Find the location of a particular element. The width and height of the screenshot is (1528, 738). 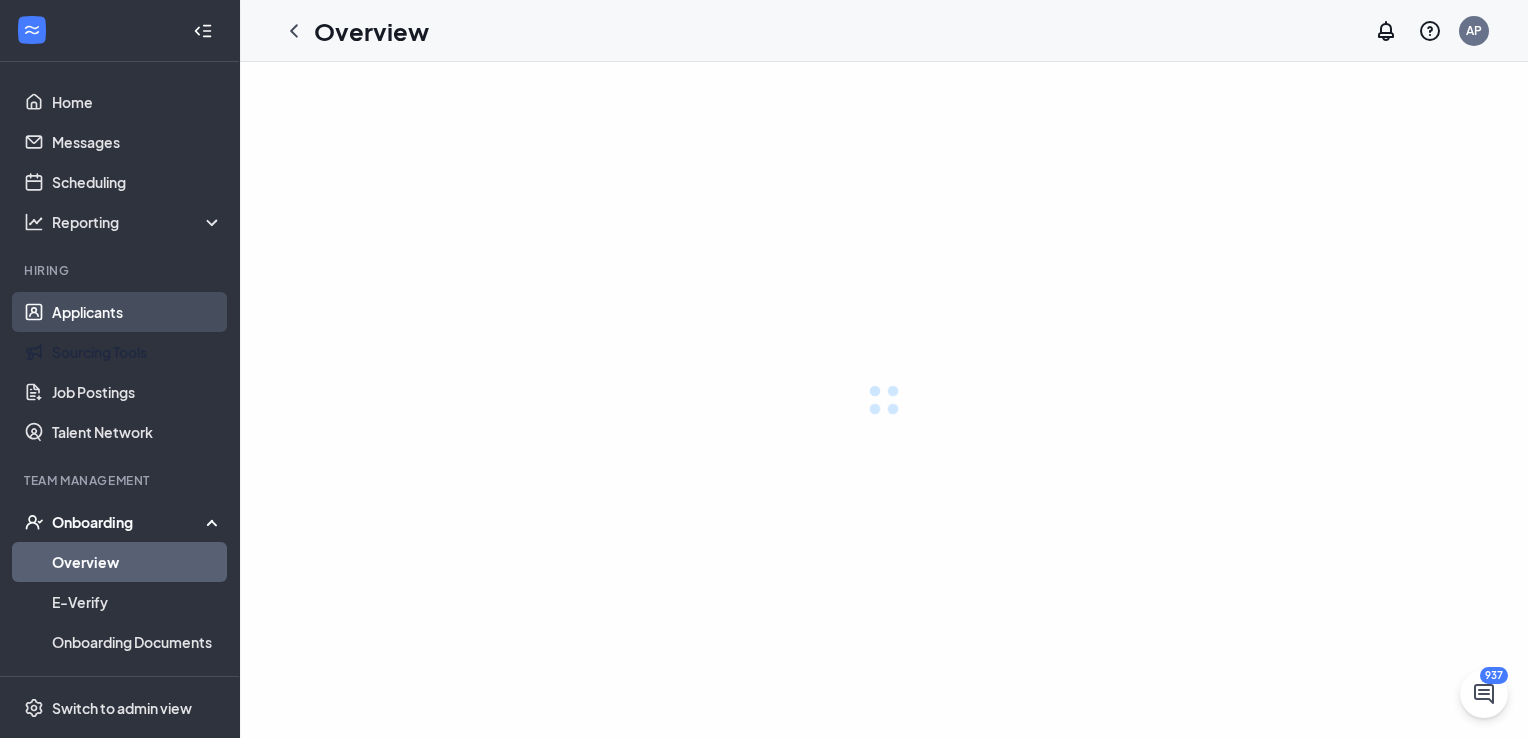

a: Scheduling is located at coordinates (137, 182).